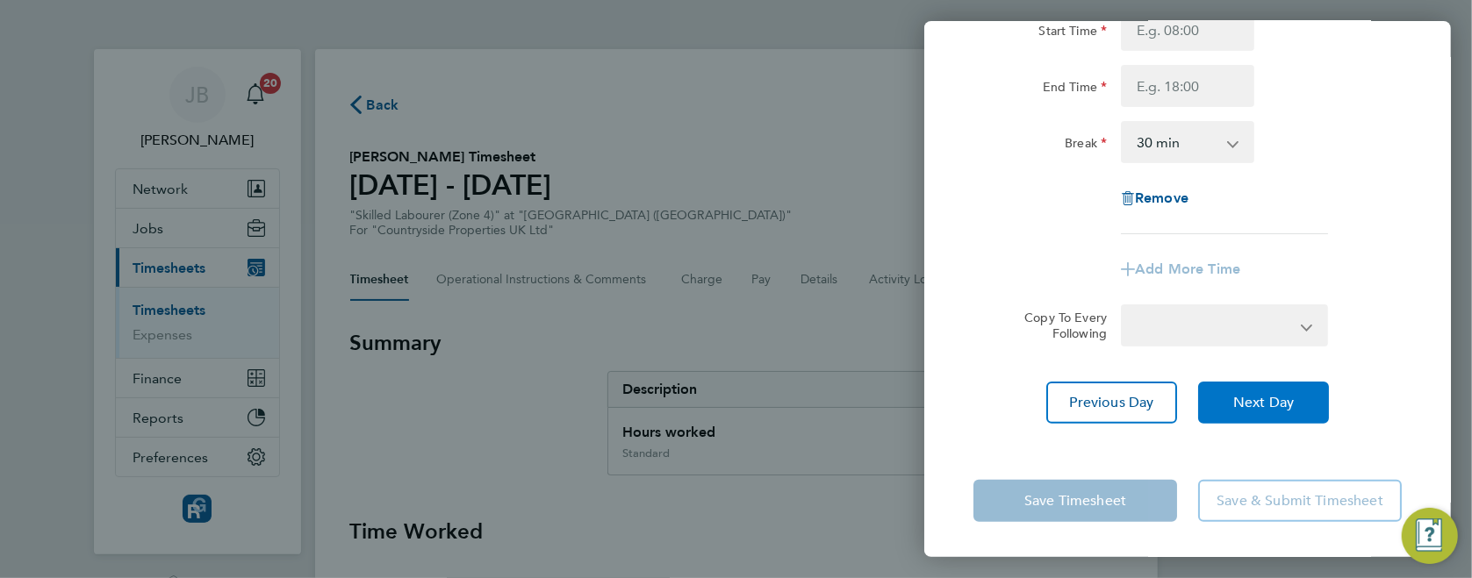  What do you see at coordinates (1074, 90) in the screenshot?
I see `label: End Time` at bounding box center [1074, 90].